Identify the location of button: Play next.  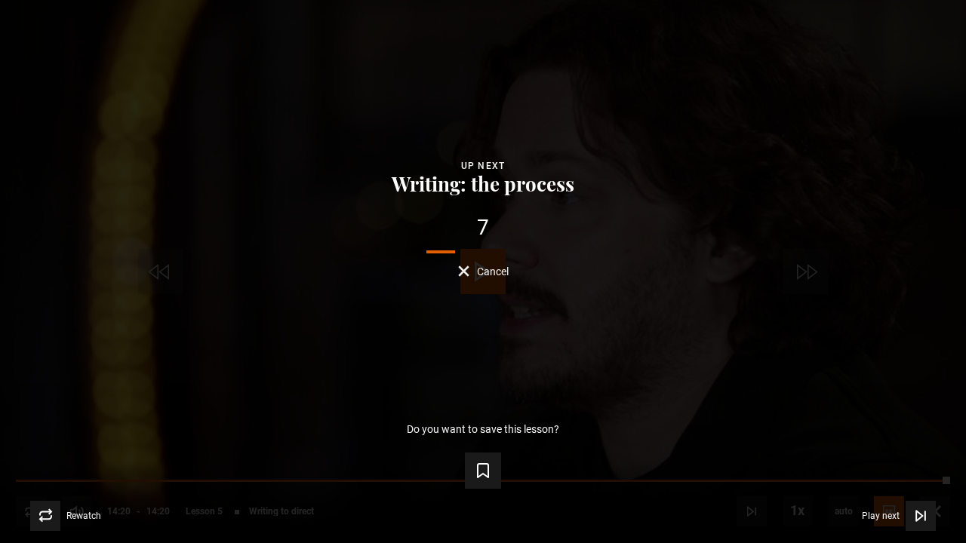
(899, 516).